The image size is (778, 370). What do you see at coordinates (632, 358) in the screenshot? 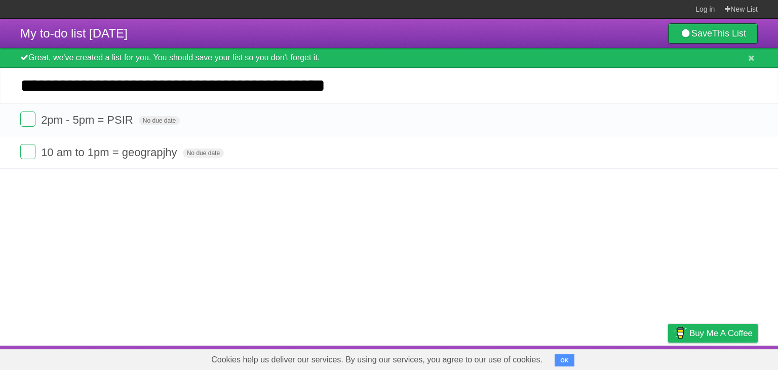
I see `a: Terms` at bounding box center [632, 358].